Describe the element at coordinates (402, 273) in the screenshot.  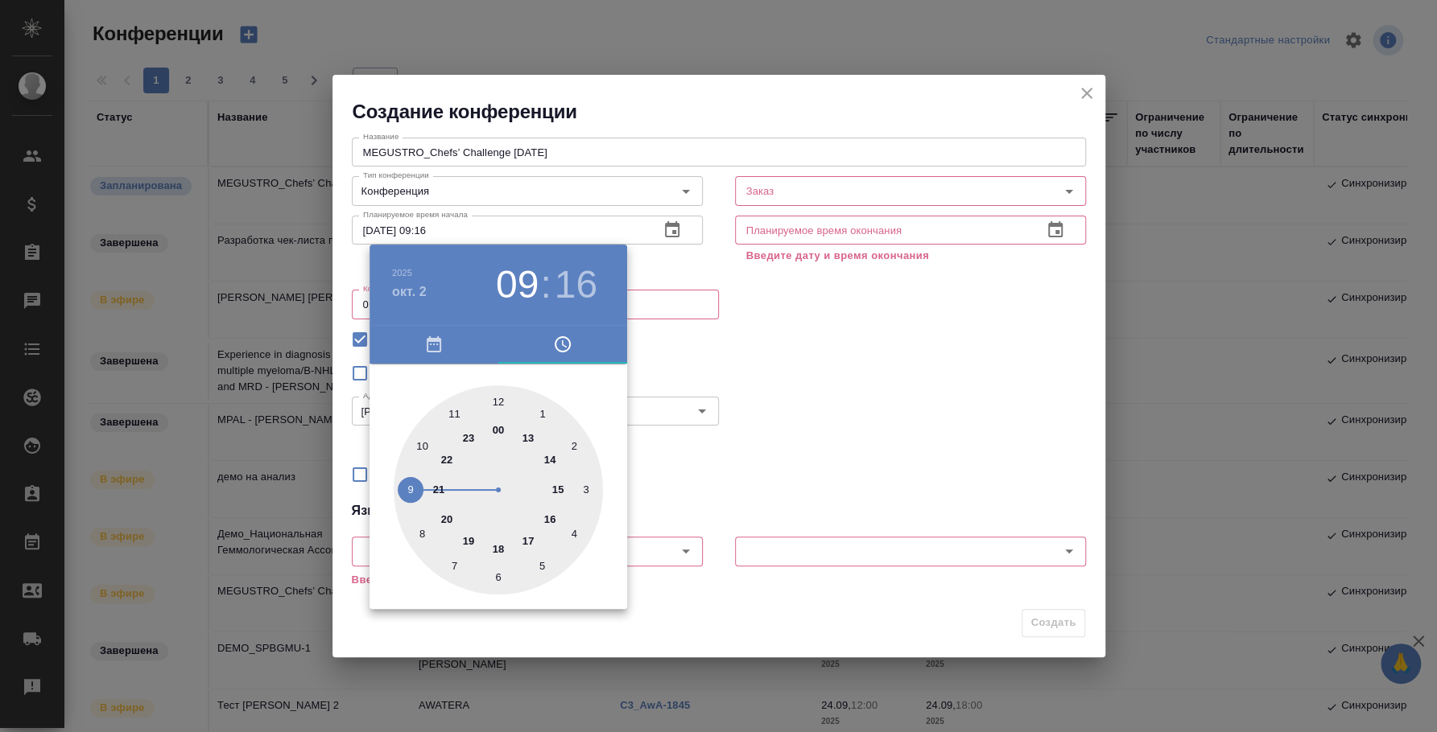
I see `h6: 2025` at that location.